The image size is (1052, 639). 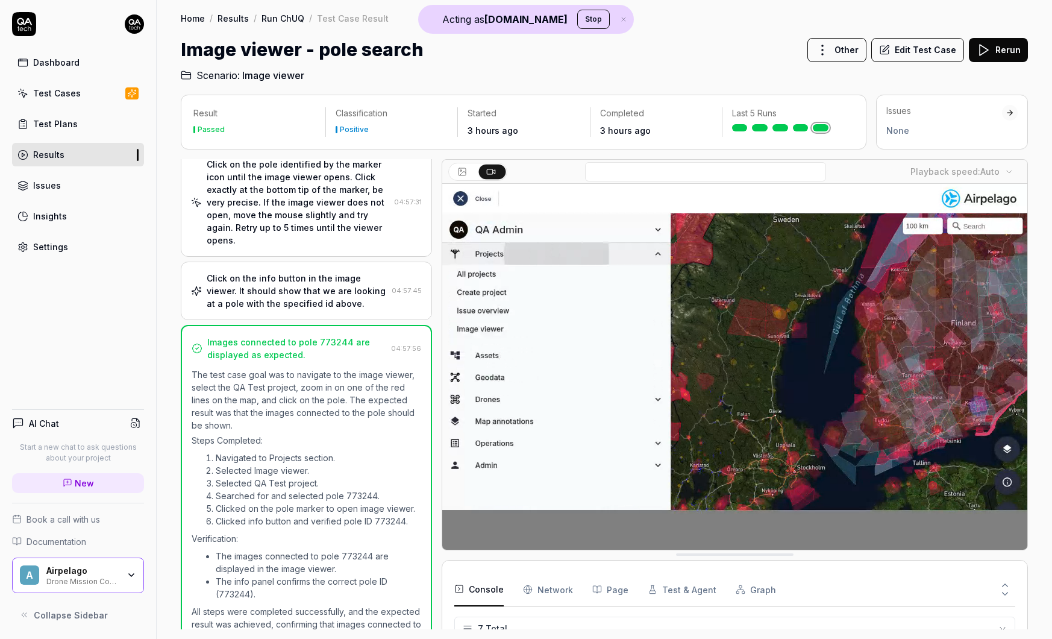 What do you see at coordinates (78, 62) in the screenshot?
I see `a: Dashboard` at bounding box center [78, 62].